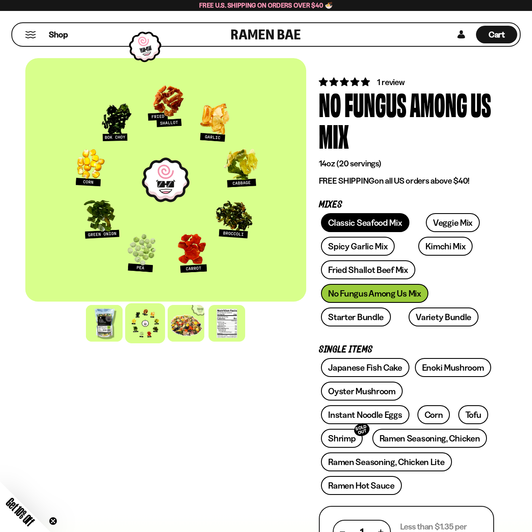 The height and width of the screenshot is (532, 532). Describe the element at coordinates (362, 486) in the screenshot. I see `a: Ramen Hot Sauce` at that location.